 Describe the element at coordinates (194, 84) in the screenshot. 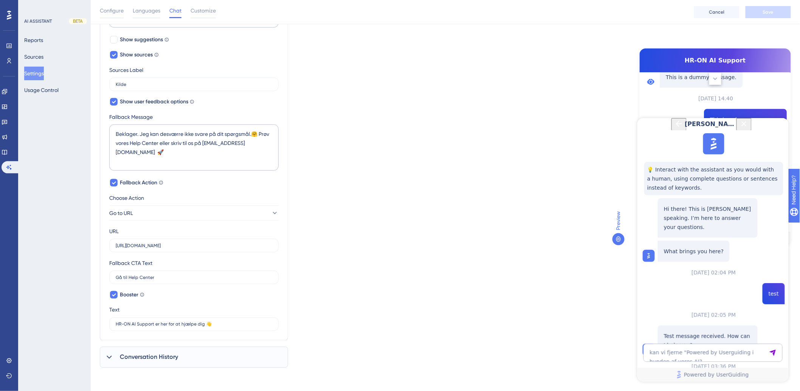

I see `input: Sources` at that location.